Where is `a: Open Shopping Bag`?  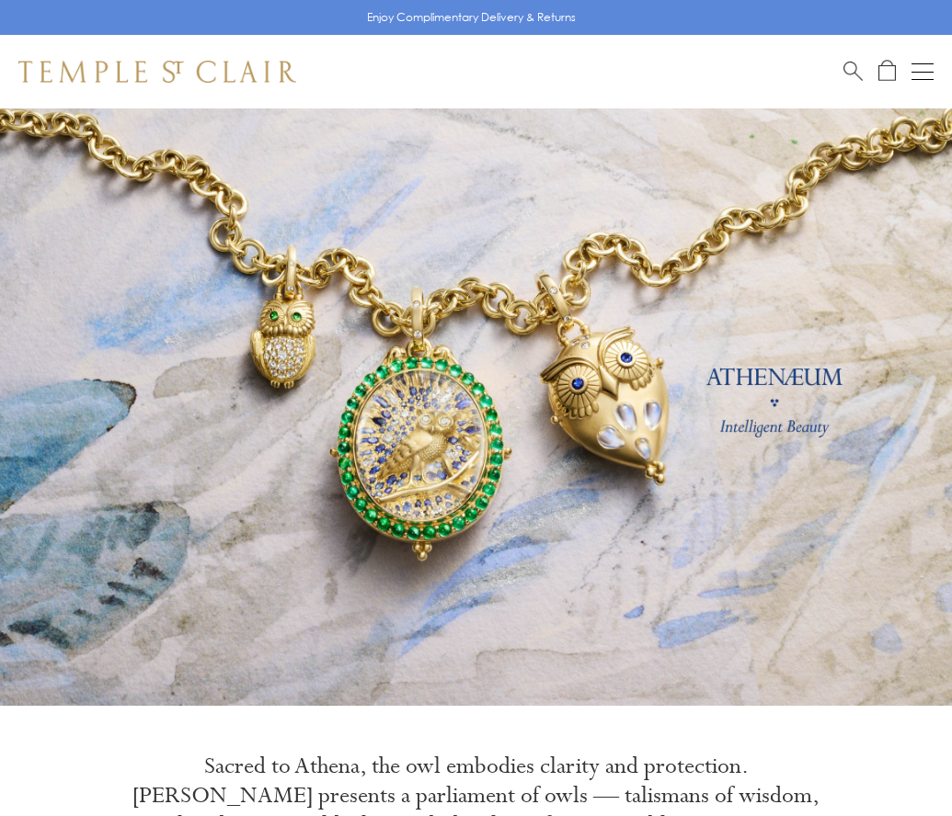
a: Open Shopping Bag is located at coordinates (886, 71).